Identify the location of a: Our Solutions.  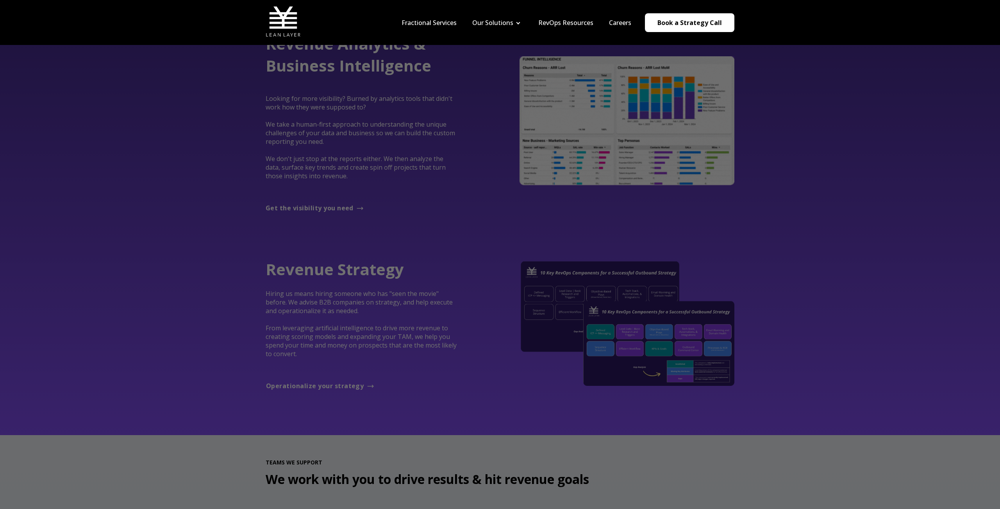
(493, 23).